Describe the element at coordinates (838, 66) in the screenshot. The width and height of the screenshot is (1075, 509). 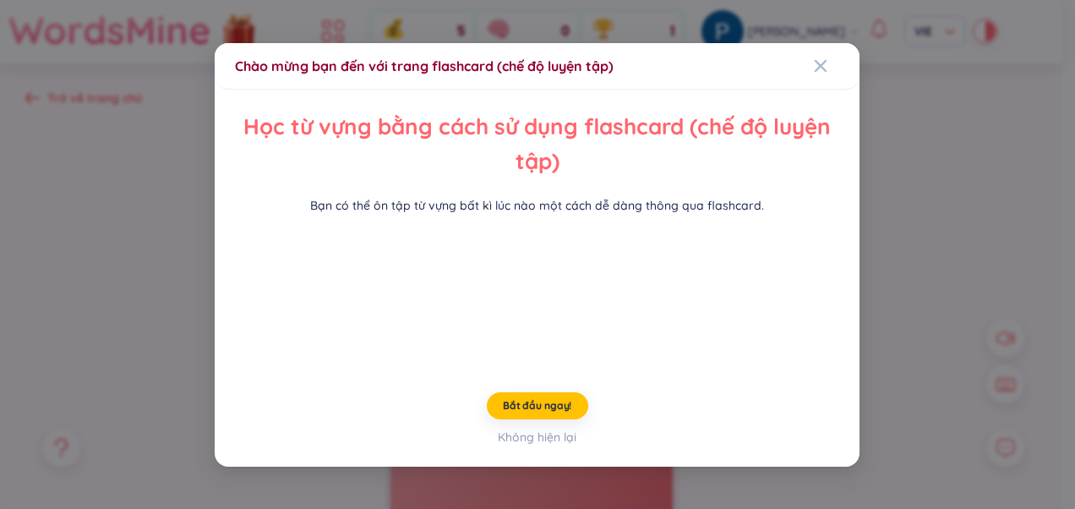
I see `button: Close` at that location.